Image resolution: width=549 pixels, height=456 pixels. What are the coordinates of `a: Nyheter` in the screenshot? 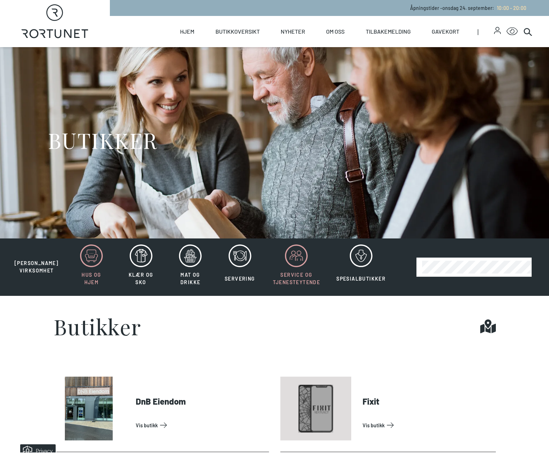 It's located at (293, 32).